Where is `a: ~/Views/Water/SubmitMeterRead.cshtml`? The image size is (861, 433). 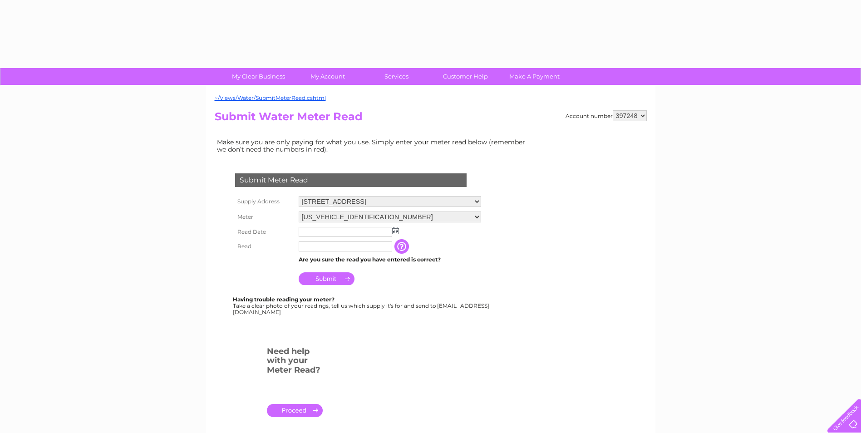
a: ~/Views/Water/SubmitMeterRead.cshtml is located at coordinates (270, 98).